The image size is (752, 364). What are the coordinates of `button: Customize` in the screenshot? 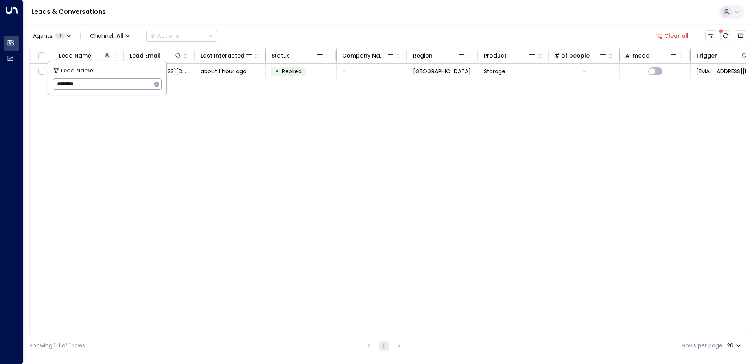 It's located at (711, 36).